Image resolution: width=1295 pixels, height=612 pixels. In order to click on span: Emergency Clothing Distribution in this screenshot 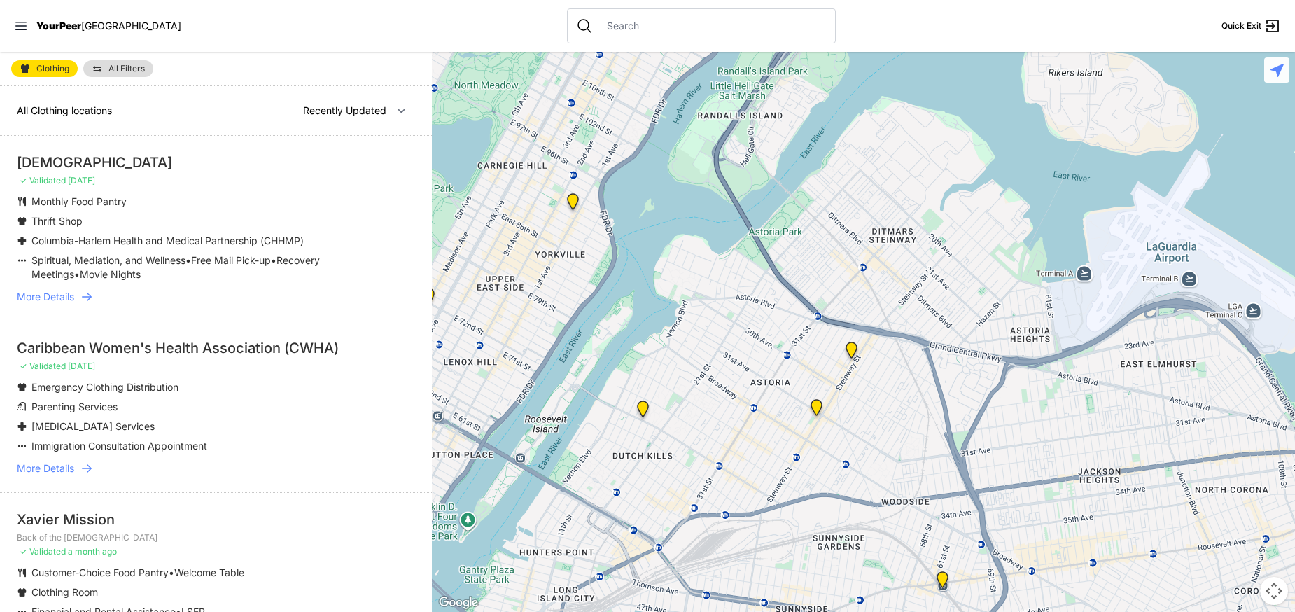, I will do `click(105, 386)`.